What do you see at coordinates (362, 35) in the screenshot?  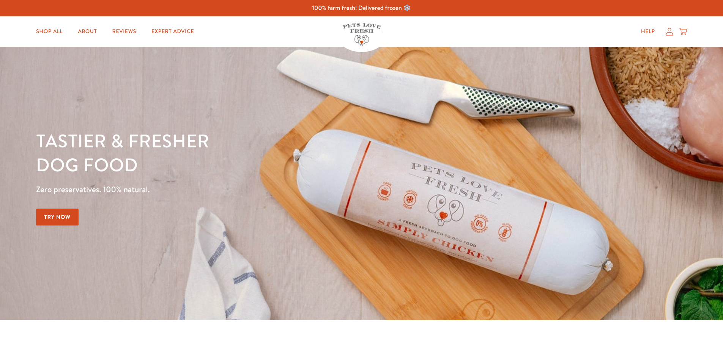 I see `img: Pets Love Fresh` at bounding box center [362, 35].